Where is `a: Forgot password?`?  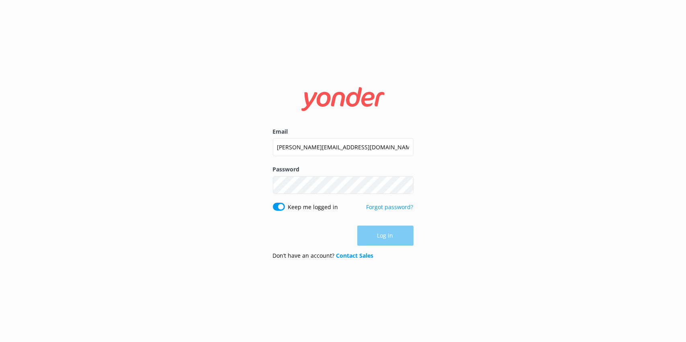
a: Forgot password? is located at coordinates (390, 207).